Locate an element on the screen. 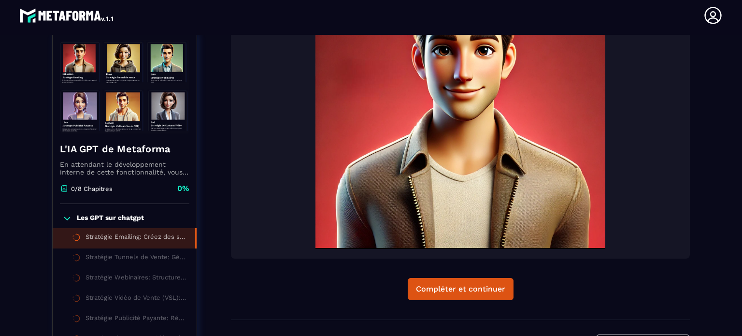 Image resolution: width=742 pixels, height=336 pixels. p: En attendant le développement interne de cette fonctionnalité, vous pouvez déjà l’utiliser avec C... is located at coordinates (125, 168).